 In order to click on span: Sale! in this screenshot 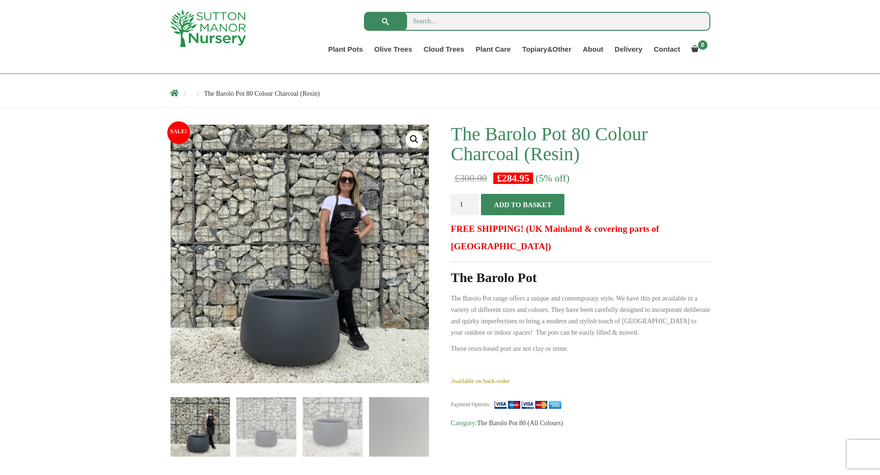, I will do `click(179, 133)`.